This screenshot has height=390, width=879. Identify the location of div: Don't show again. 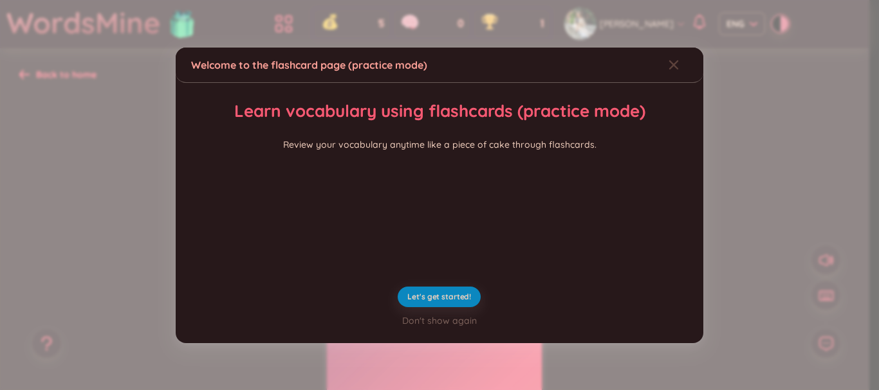
(439, 320).